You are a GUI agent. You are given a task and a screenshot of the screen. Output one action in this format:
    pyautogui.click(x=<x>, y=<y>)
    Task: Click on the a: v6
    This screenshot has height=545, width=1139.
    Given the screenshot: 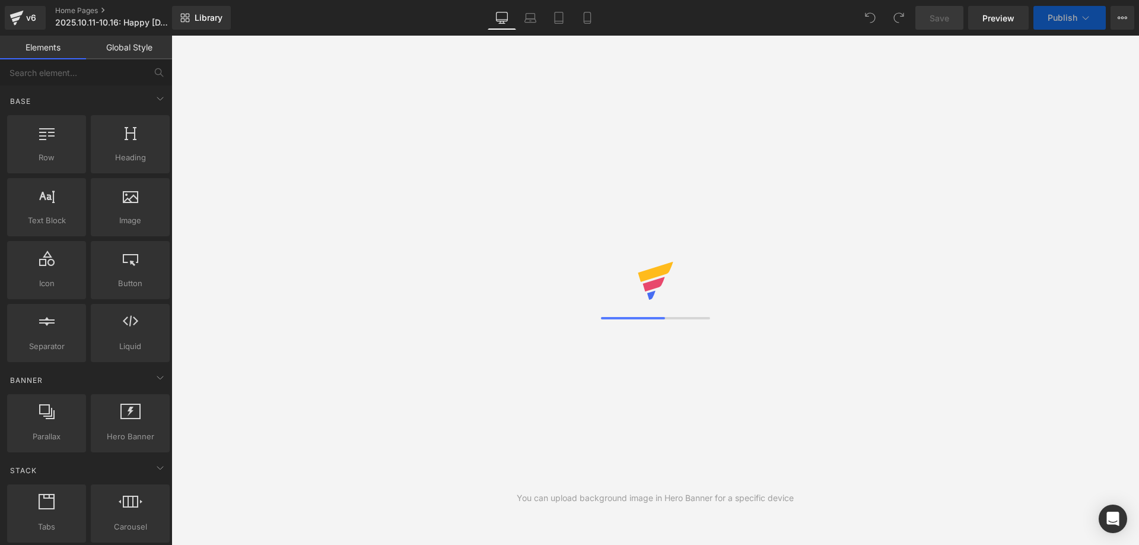 What is the action you would take?
    pyautogui.click(x=25, y=18)
    